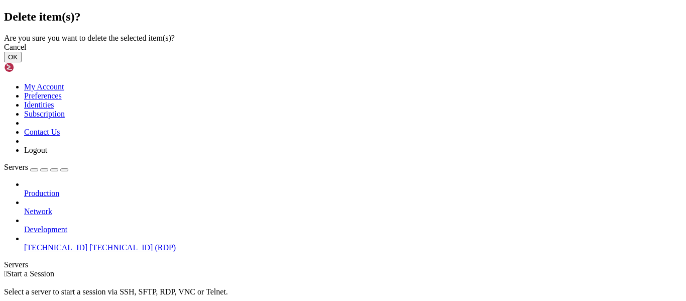 This screenshot has height=301, width=686. What do you see at coordinates (31, 273) in the screenshot?
I see `span: Start a Session` at bounding box center [31, 273].